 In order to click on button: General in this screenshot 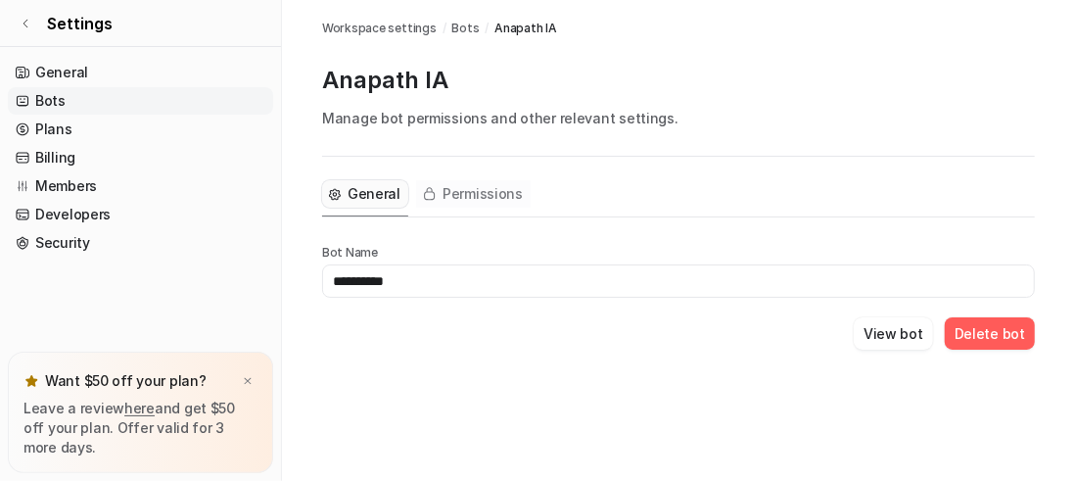, I will do `click(365, 194)`.